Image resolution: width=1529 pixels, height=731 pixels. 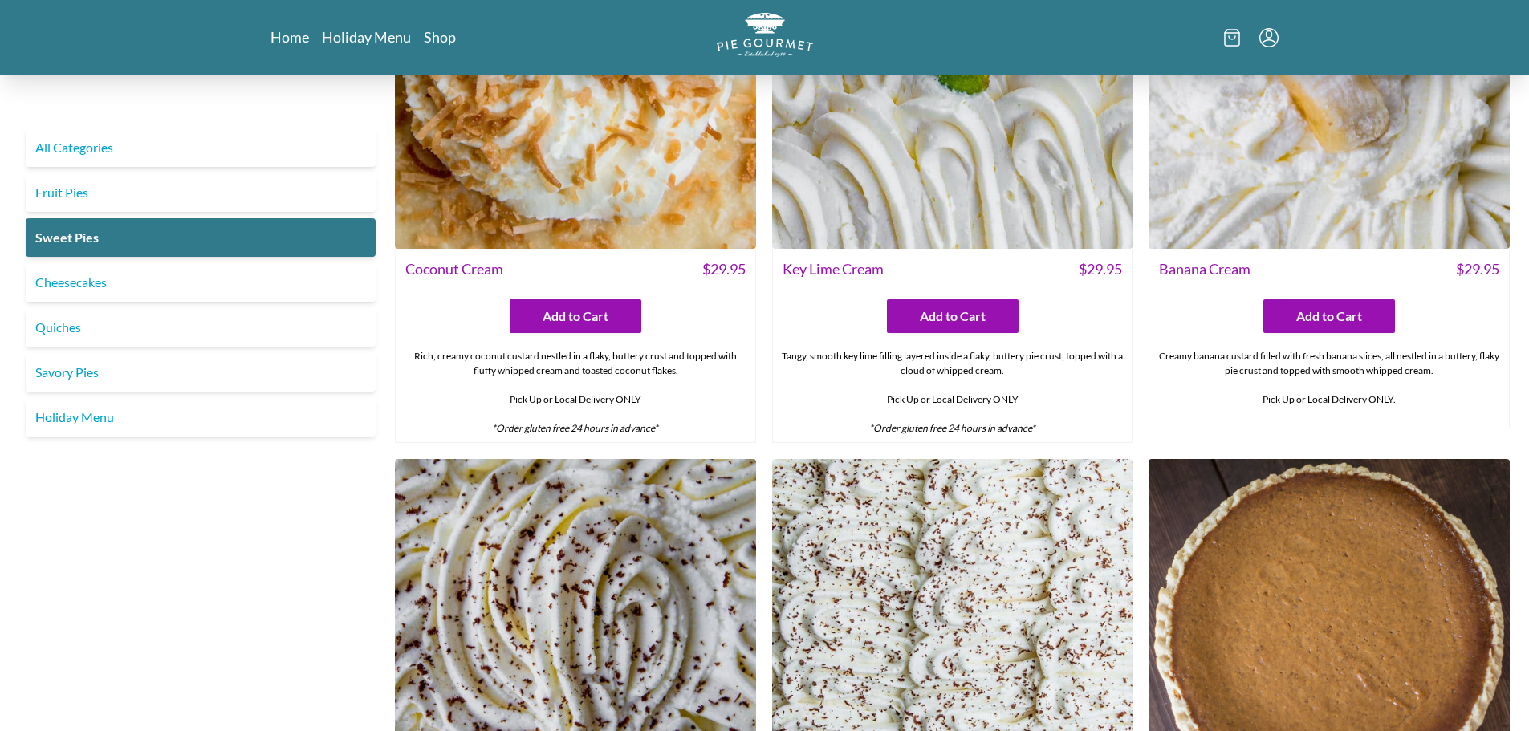 What do you see at coordinates (454, 269) in the screenshot?
I see `span: Coconut Cream` at bounding box center [454, 269].